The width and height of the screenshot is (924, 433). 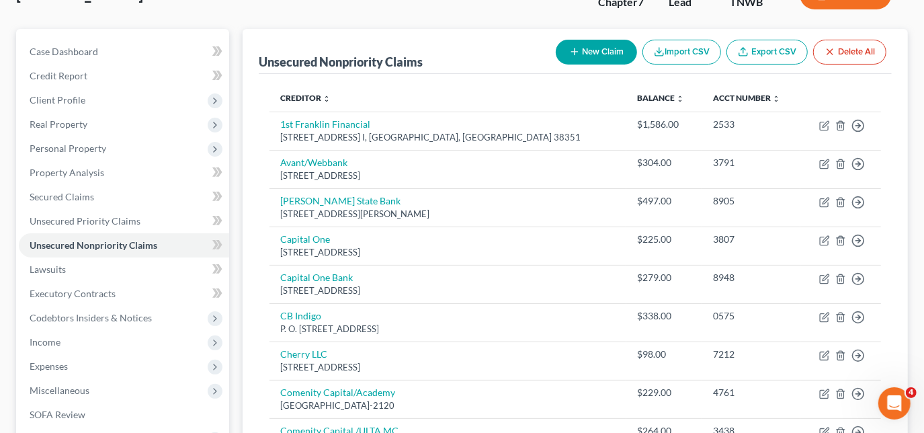 What do you see at coordinates (93, 244) in the screenshot?
I see `span: Unsecured Nonpriority Claims` at bounding box center [93, 244].